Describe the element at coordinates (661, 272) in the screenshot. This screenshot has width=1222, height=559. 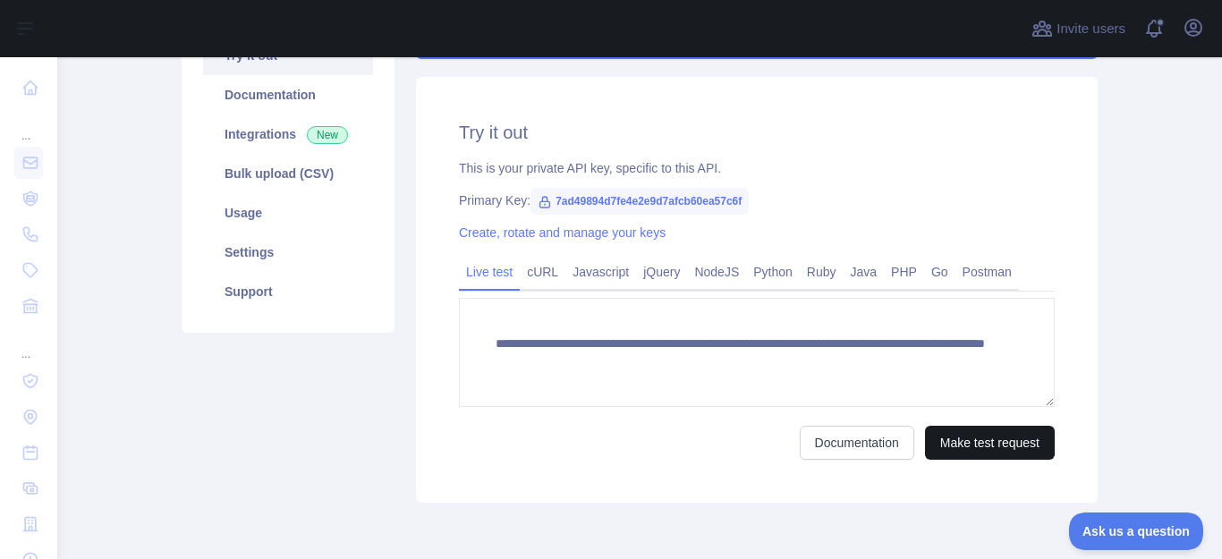
I see `a: jQuery` at that location.